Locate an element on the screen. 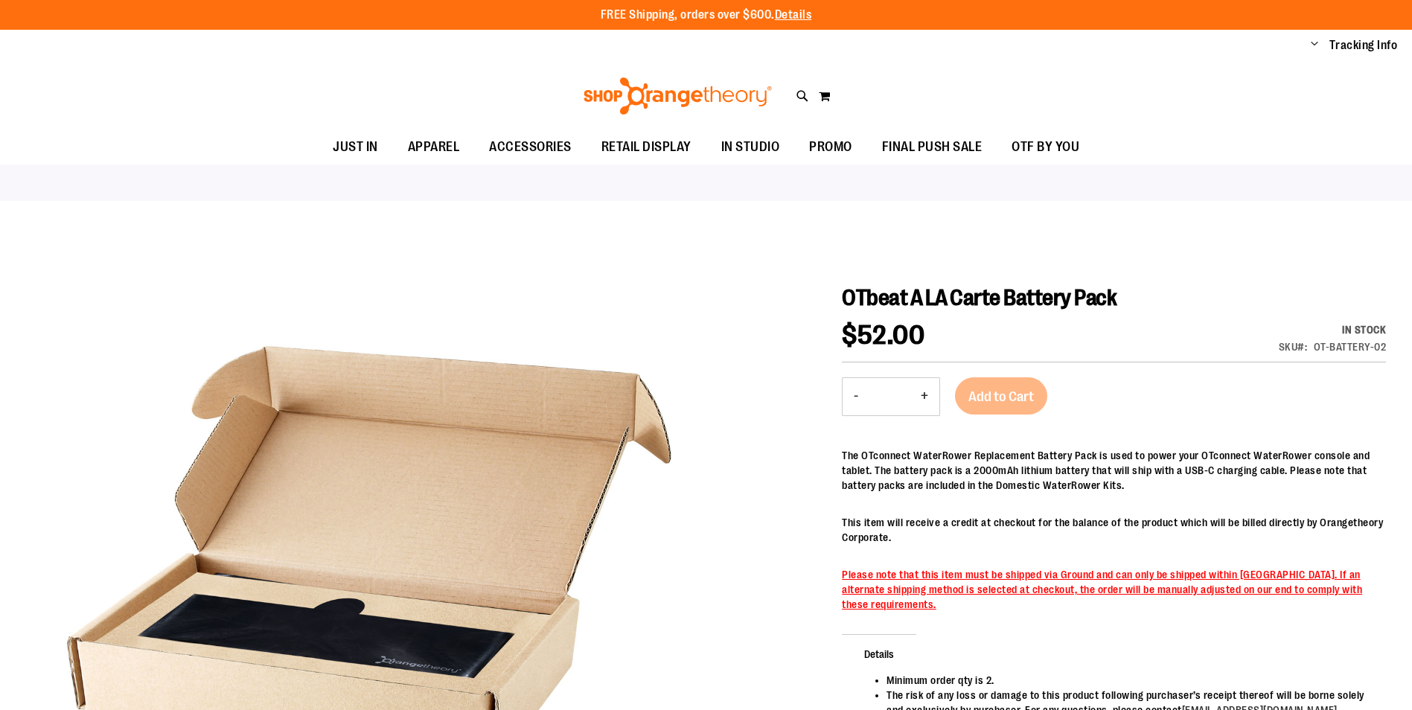 Image resolution: width=1412 pixels, height=710 pixels. span: RETAIL DISPLAY is located at coordinates (646, 147).